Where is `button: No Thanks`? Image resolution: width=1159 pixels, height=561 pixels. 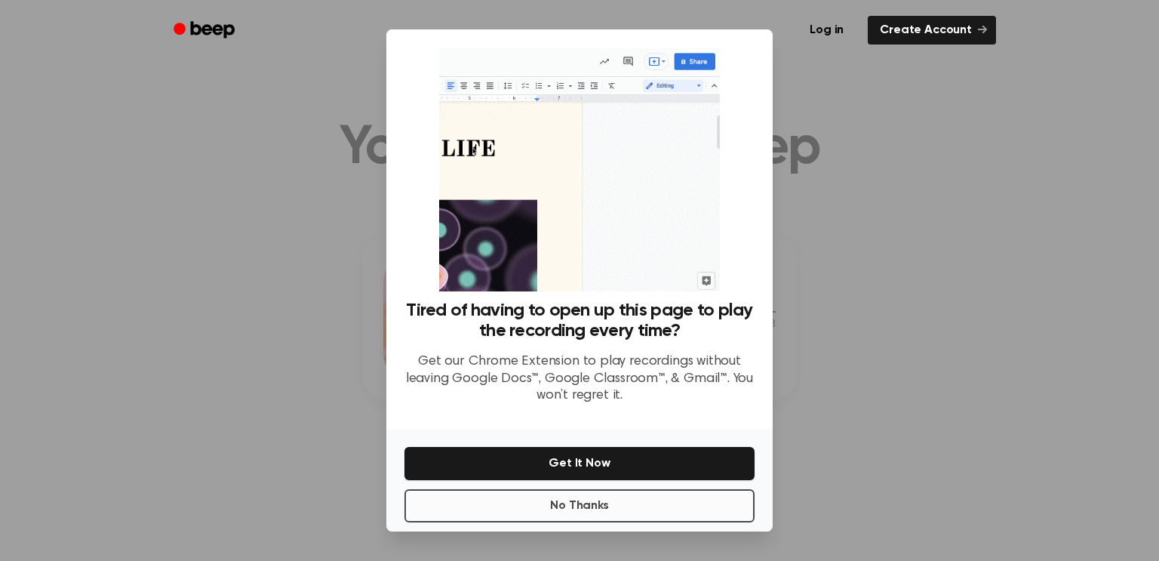 button: No Thanks is located at coordinates (579, 506).